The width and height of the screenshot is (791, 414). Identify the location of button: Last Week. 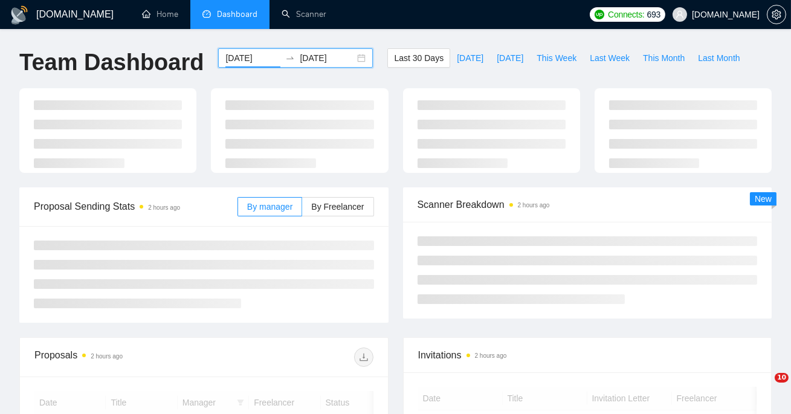
(610, 58).